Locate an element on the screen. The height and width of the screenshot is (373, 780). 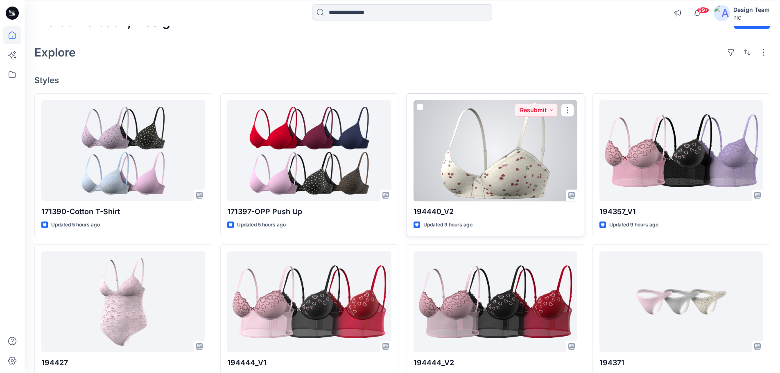
p: 194357_V1 is located at coordinates (681, 212).